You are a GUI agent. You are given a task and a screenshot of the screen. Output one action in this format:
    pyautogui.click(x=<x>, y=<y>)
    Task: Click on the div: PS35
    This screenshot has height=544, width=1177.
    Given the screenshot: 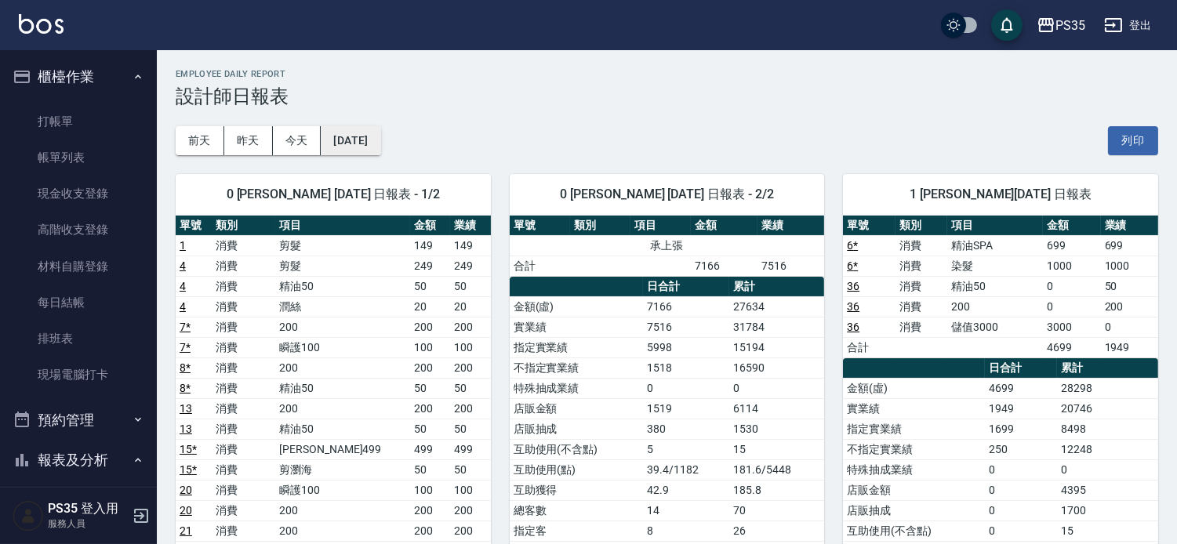 What is the action you would take?
    pyautogui.click(x=1070, y=25)
    